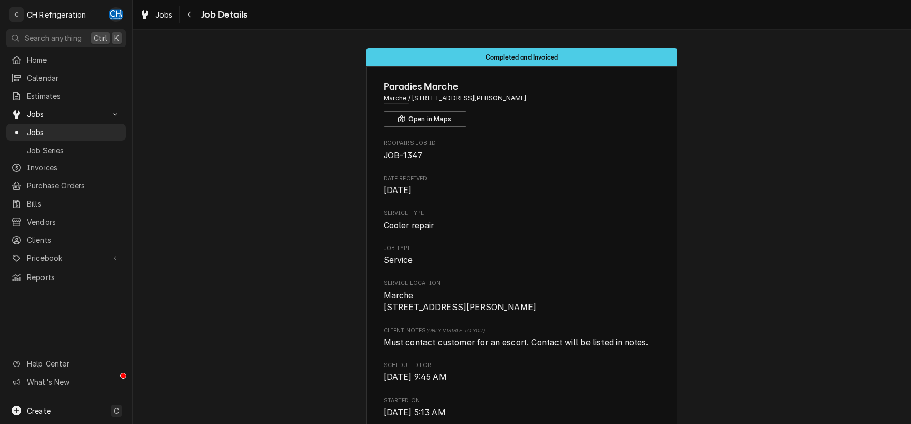  Describe the element at coordinates (74, 96) in the screenshot. I see `span: Estimates` at that location.